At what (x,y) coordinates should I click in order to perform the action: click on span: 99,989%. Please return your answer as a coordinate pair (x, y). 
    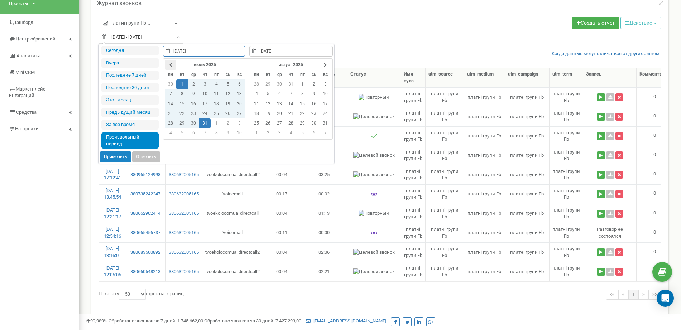
    Looking at the image, I should click on (97, 321).